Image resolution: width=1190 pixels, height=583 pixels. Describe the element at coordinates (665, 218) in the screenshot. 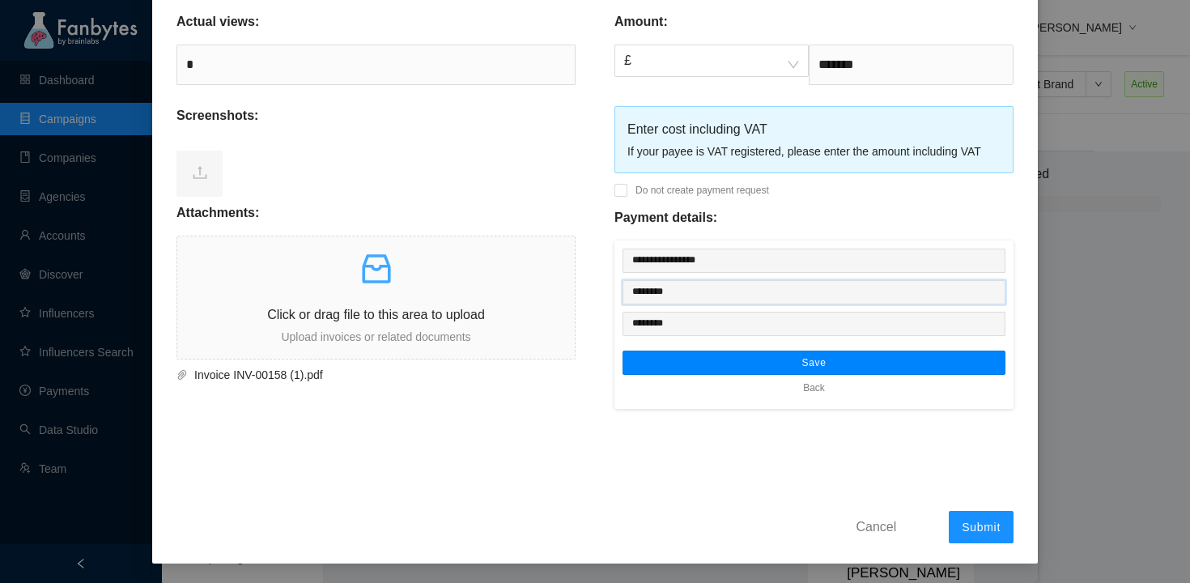

I see `p: Payment details:` at that location.